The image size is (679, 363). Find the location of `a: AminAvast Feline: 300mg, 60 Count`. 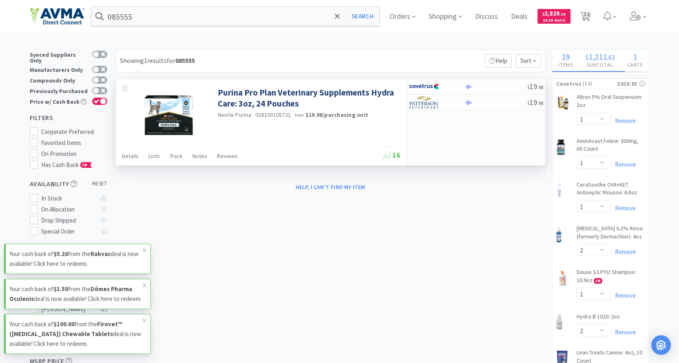

a: AminAvast Feline: 300mg, 60 Count is located at coordinates (611, 146).